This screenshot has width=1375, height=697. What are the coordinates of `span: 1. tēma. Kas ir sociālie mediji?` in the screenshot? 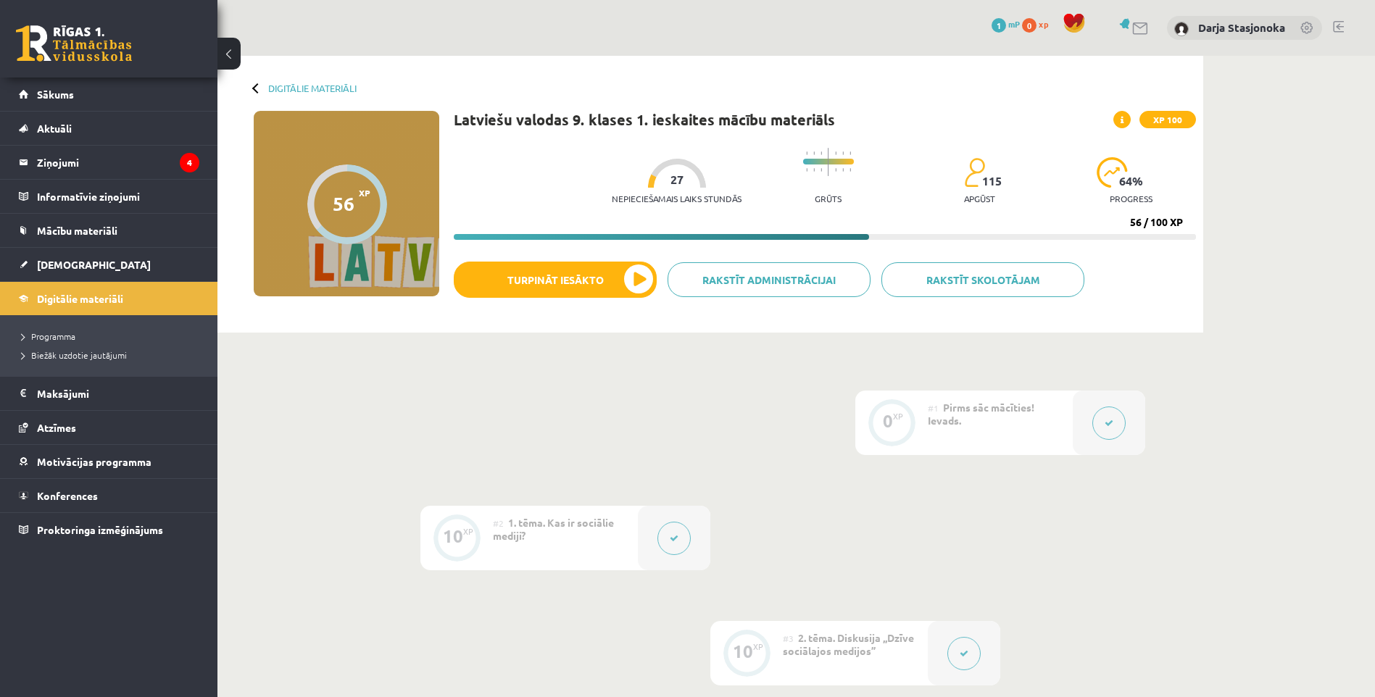 It's located at (553, 529).